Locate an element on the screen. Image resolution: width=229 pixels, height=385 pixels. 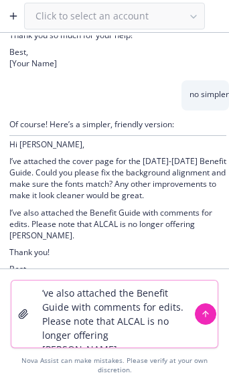
textarea: ’ve also attached the Benefit Guide with comments for edits. Please note that ALCAL is no longer ... is located at coordinates (114, 314).